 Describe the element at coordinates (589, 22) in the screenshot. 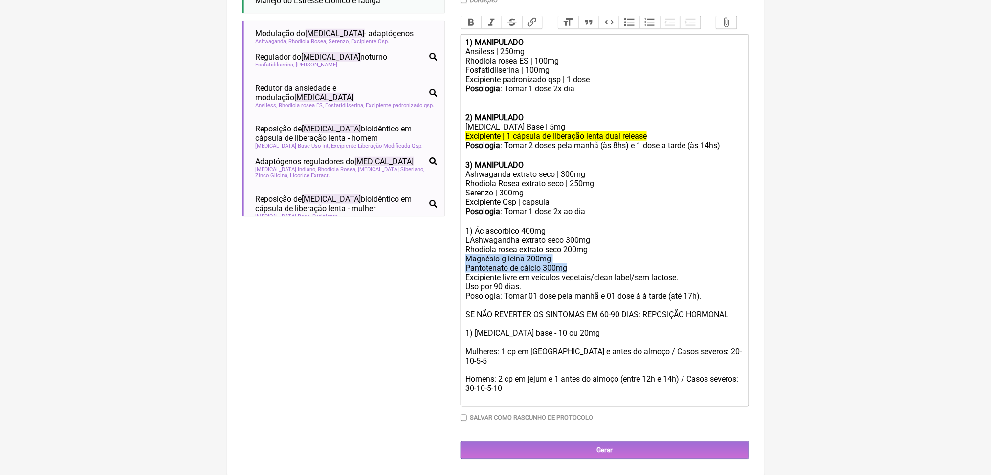

I see `button: Quote` at that location.